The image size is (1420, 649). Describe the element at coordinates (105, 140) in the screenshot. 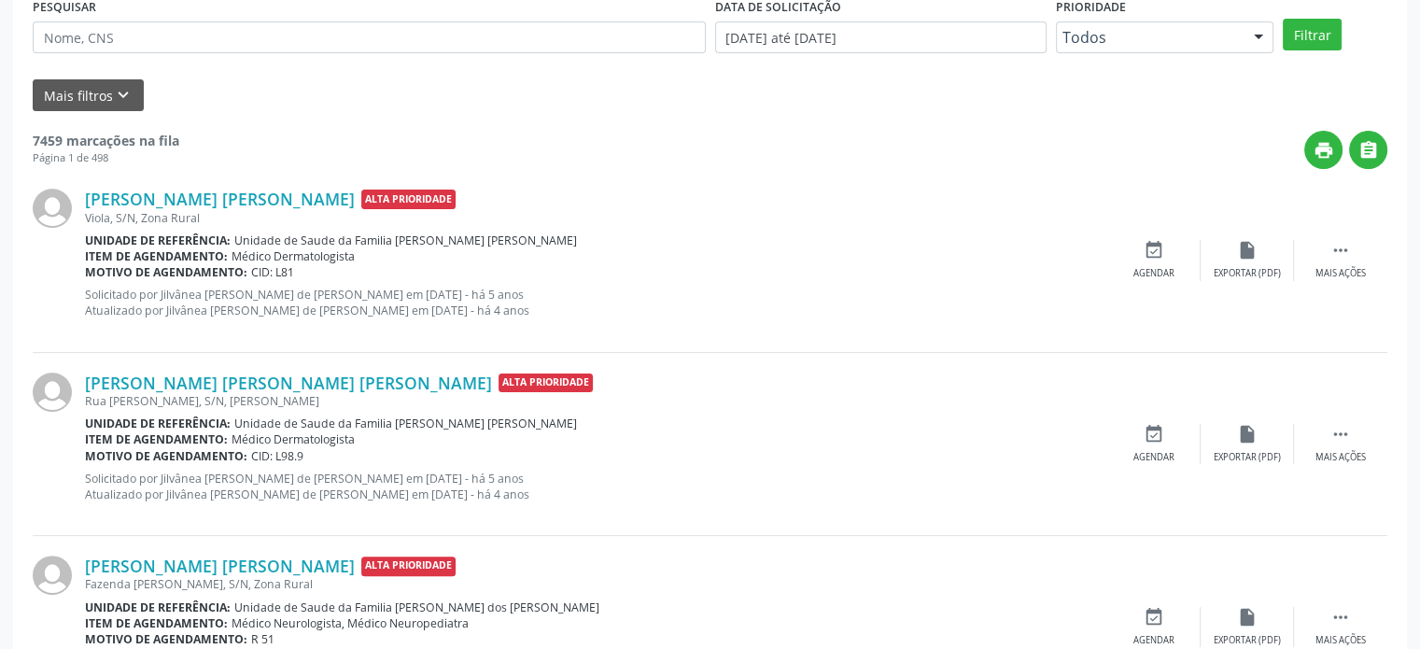

I see `strong: 7459 marcações na fila` at that location.